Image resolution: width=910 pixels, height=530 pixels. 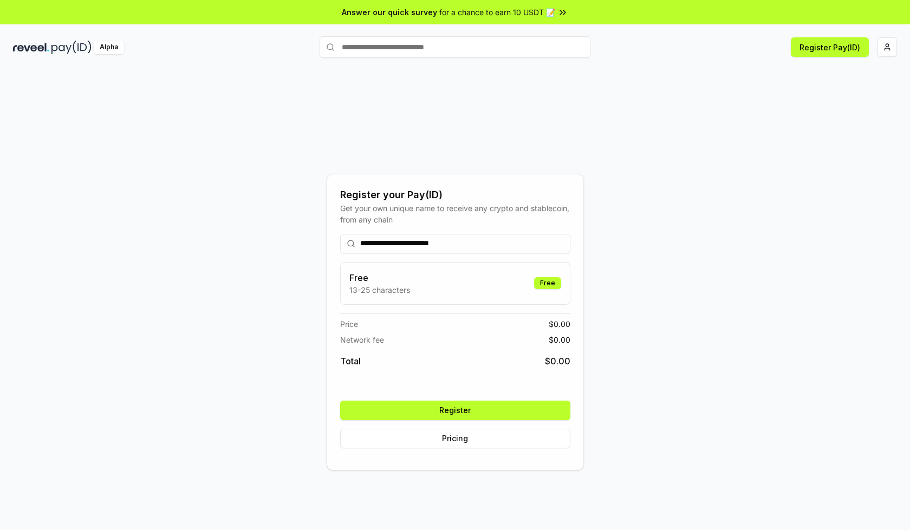 I want to click on button: Register Pay(ID), so click(x=830, y=47).